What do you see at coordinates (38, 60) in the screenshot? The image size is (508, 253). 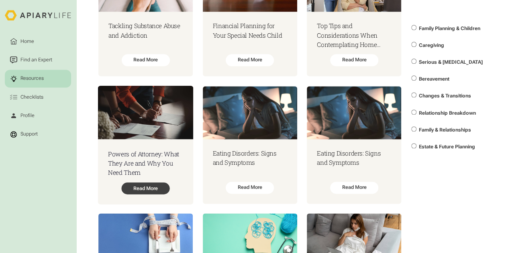 I see `a: Find an Expert` at bounding box center [38, 60].